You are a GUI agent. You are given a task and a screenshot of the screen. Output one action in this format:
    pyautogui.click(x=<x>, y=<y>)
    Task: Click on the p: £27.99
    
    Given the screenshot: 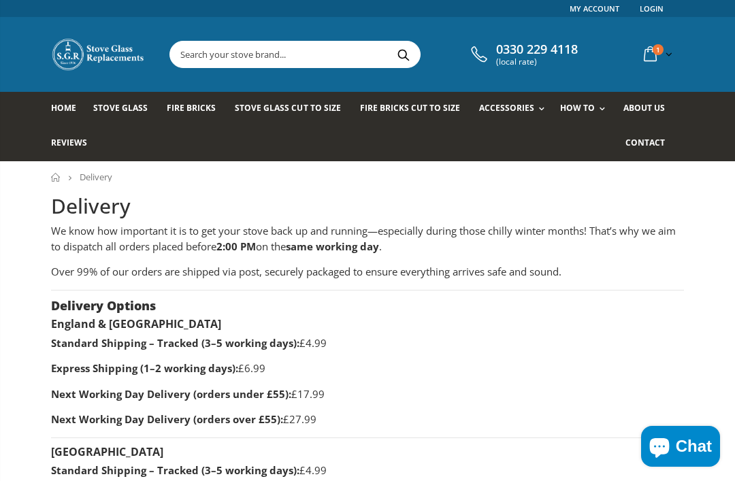 What is the action you would take?
    pyautogui.click(x=367, y=419)
    